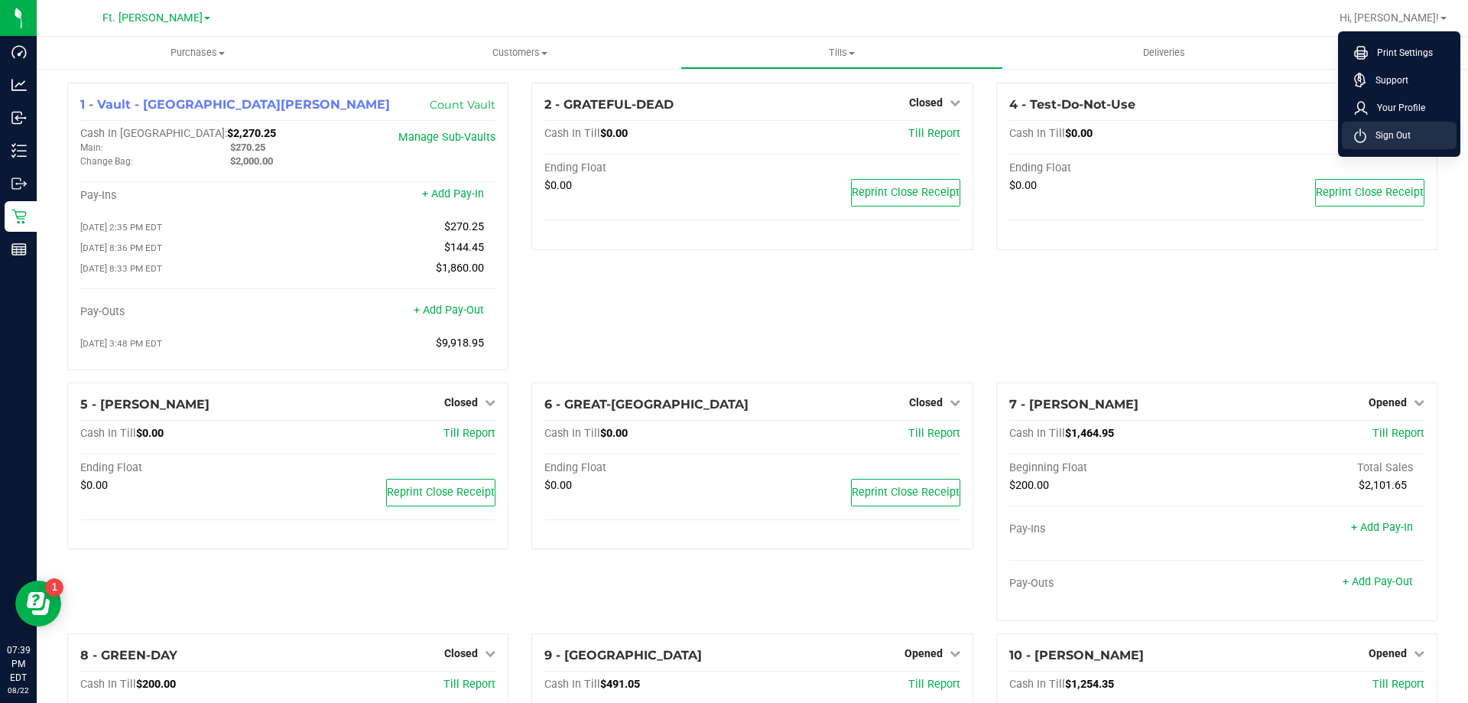 This screenshot has width=1468, height=703. Describe the element at coordinates (609, 104) in the screenshot. I see `span: 2 - GRATEFUL-DEAD` at that location.